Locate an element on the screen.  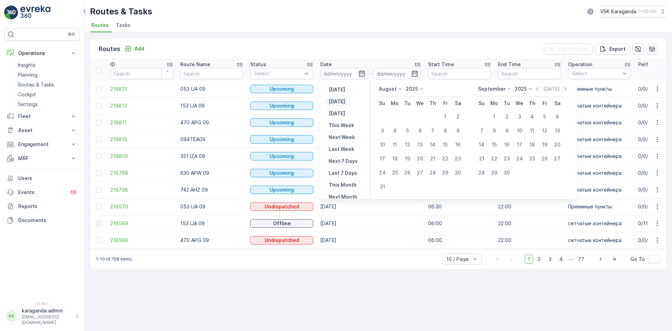
div: 29 is located at coordinates (494, 172).